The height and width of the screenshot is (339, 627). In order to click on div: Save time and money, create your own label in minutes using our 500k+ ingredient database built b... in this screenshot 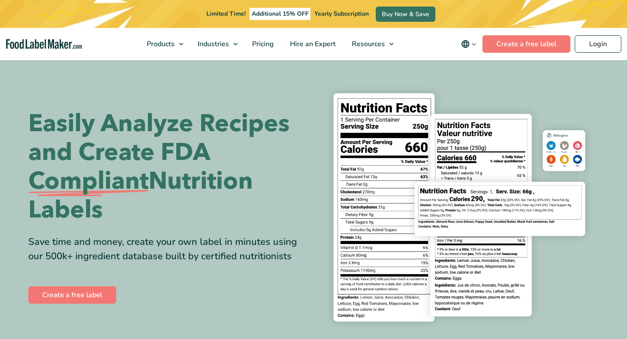, I will do `click(168, 249)`.